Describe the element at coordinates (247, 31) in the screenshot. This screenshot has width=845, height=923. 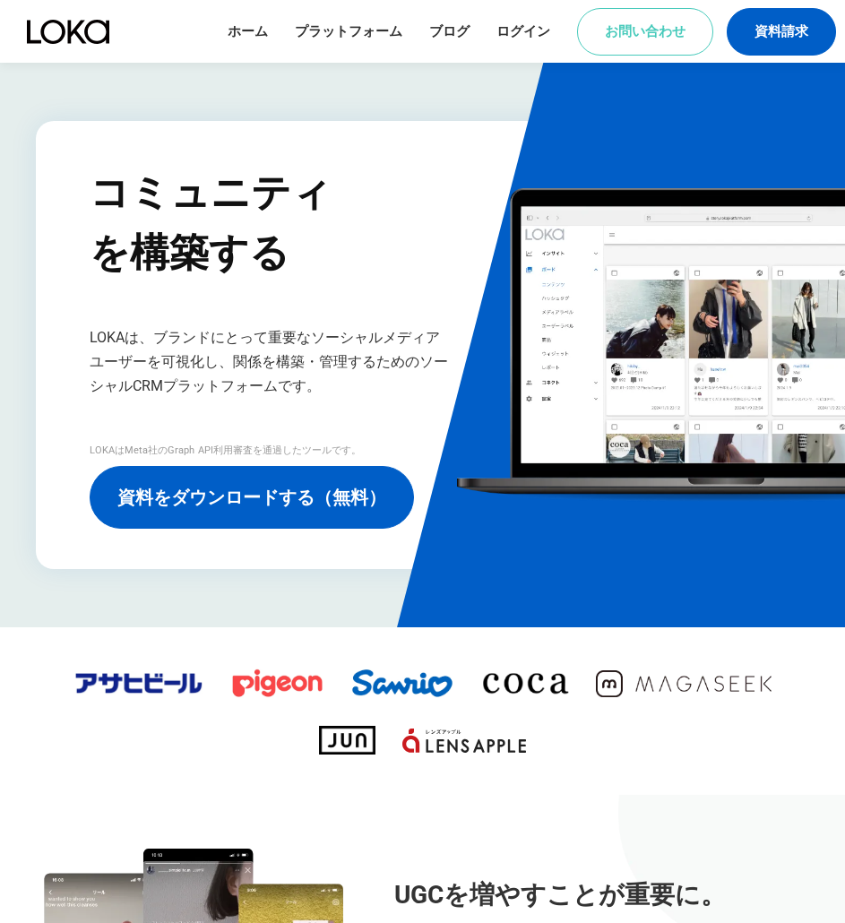
I see `a: ホーム` at that location.